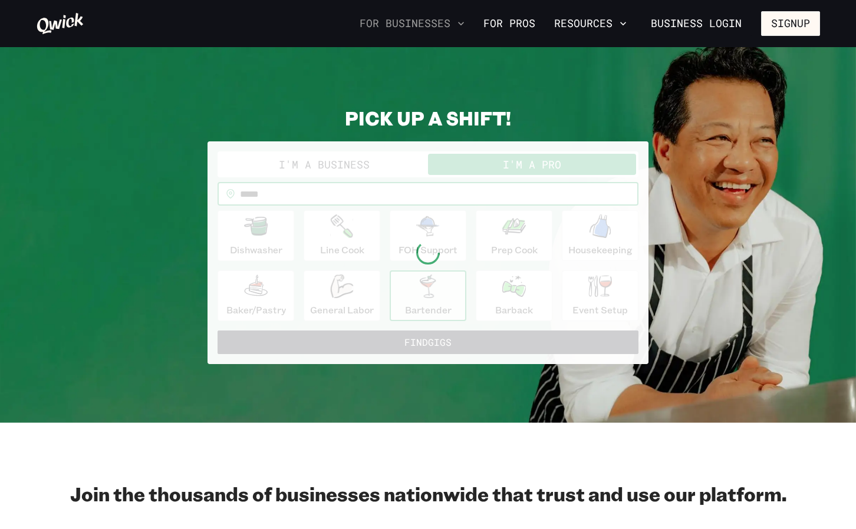  What do you see at coordinates (412, 24) in the screenshot?
I see `button: For Businesses` at bounding box center [412, 24].